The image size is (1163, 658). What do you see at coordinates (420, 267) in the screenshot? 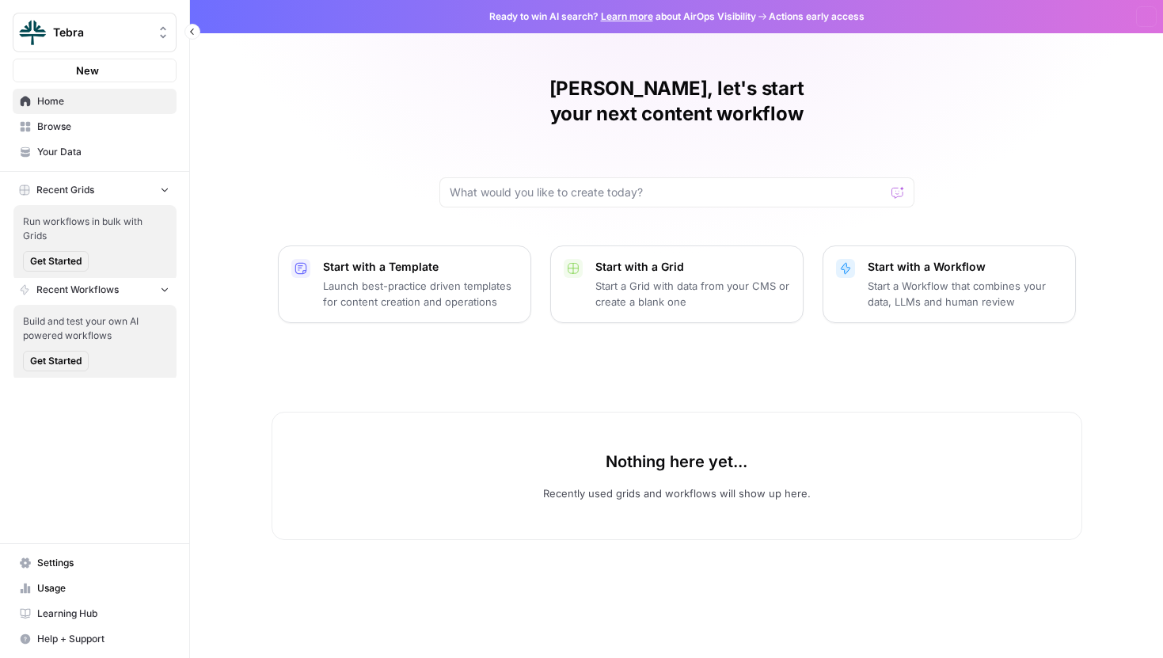
I see `p: Start with a Template` at bounding box center [420, 267].